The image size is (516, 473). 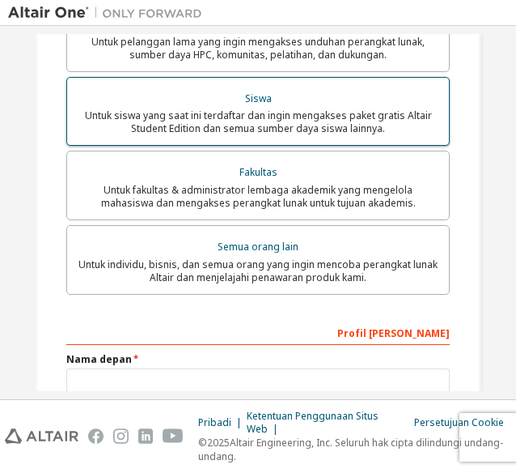 I want to click on font: Semua orang lain, so click(x=258, y=246).